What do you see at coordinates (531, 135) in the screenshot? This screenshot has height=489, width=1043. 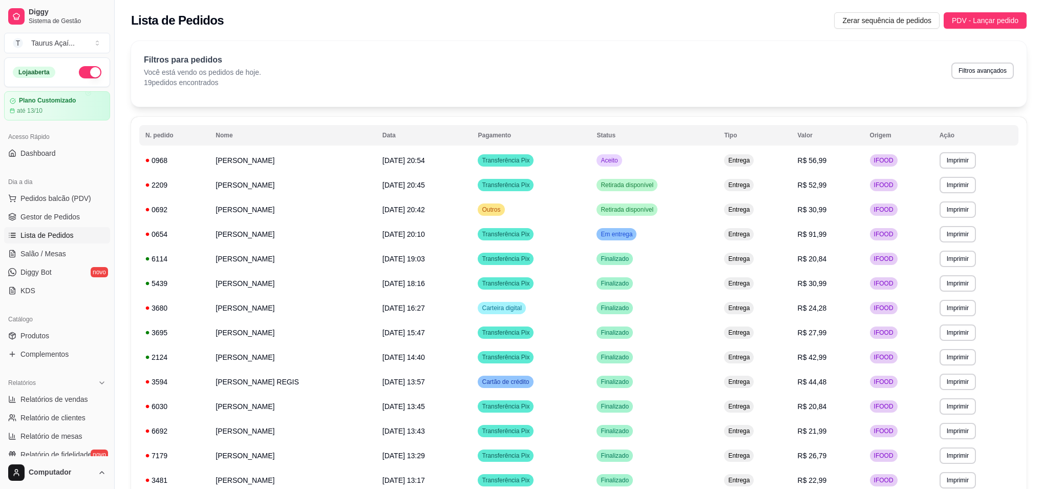 I see `th: Pagamento` at bounding box center [531, 135].